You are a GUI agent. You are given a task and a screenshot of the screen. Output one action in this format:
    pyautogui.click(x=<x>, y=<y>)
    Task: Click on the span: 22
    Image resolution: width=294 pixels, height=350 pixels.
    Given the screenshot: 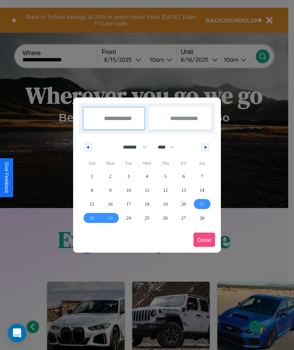 What is the action you would take?
    pyautogui.click(x=92, y=218)
    